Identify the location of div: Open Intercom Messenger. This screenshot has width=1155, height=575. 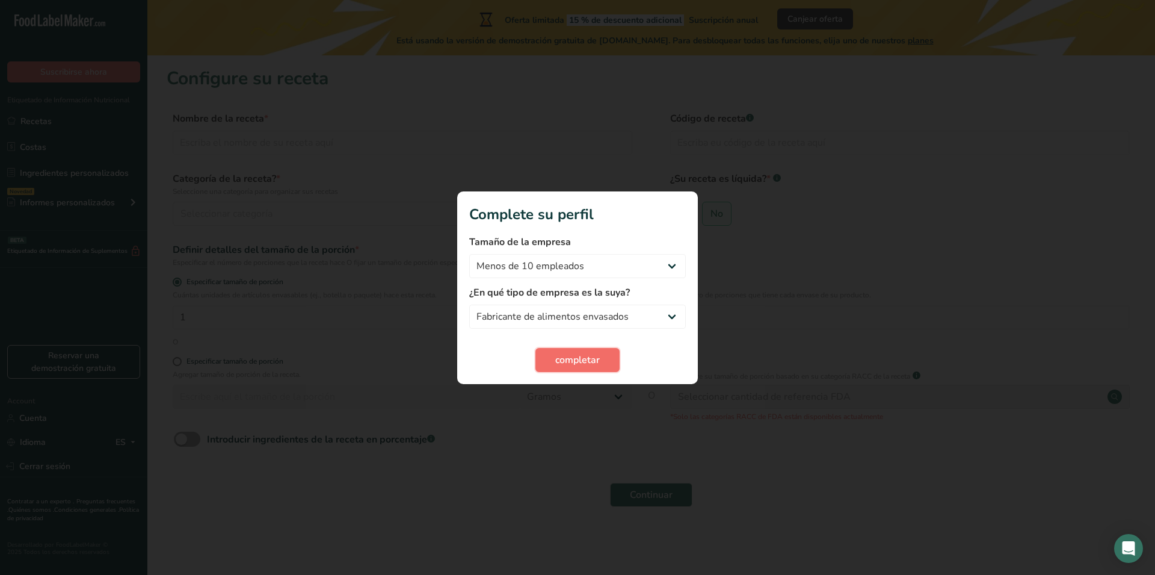
(1129, 548).